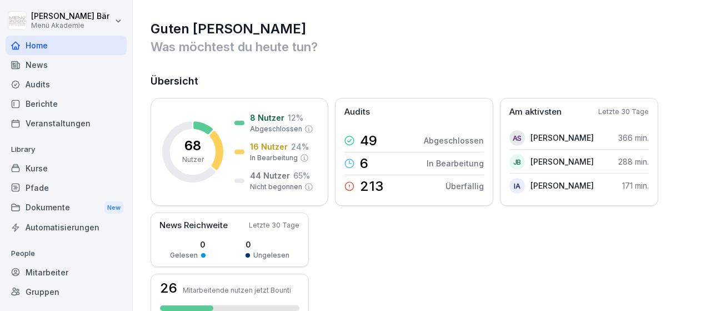  Describe the element at coordinates (633, 137) in the screenshot. I see `p: 366 min.` at that location.